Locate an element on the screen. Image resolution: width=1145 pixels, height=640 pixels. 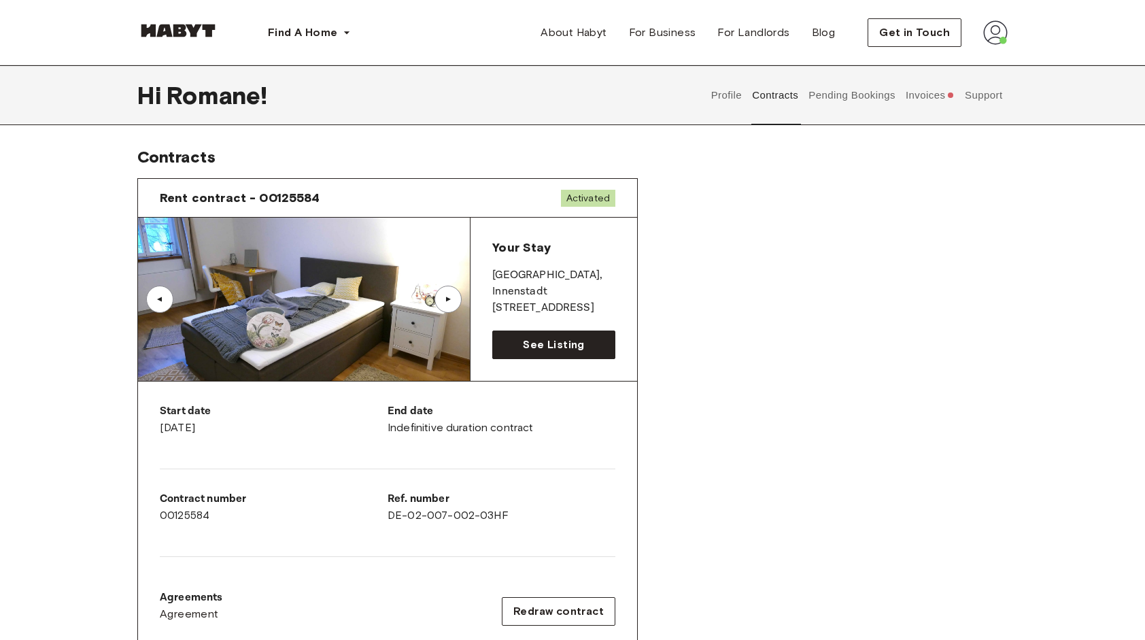
span: About Habyt is located at coordinates (573, 33).